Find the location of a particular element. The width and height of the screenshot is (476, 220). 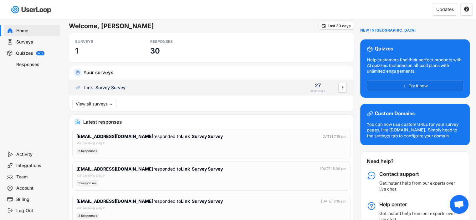

div: Contact support is located at coordinates (419, 174).